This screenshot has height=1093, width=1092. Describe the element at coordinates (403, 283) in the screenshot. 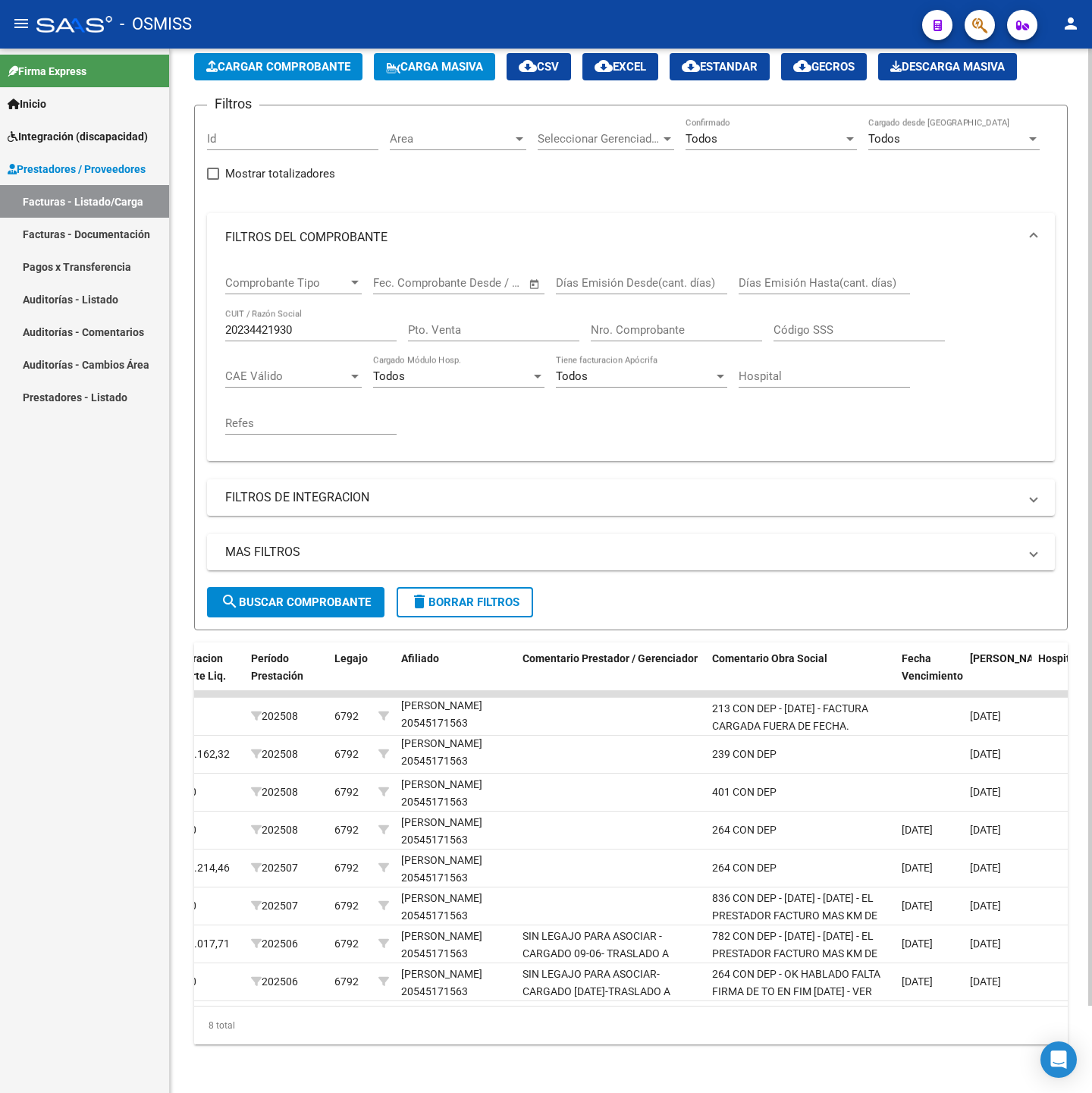

I see `input: Fecha inicio` at that location.